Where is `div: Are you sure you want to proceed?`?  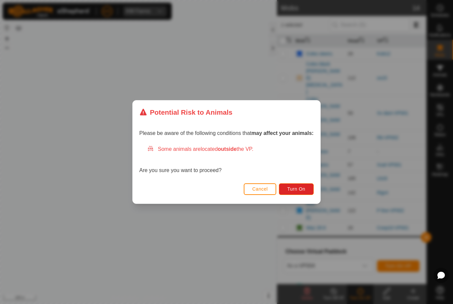
div: Are you sure you want to proceed? is located at coordinates (226, 160).